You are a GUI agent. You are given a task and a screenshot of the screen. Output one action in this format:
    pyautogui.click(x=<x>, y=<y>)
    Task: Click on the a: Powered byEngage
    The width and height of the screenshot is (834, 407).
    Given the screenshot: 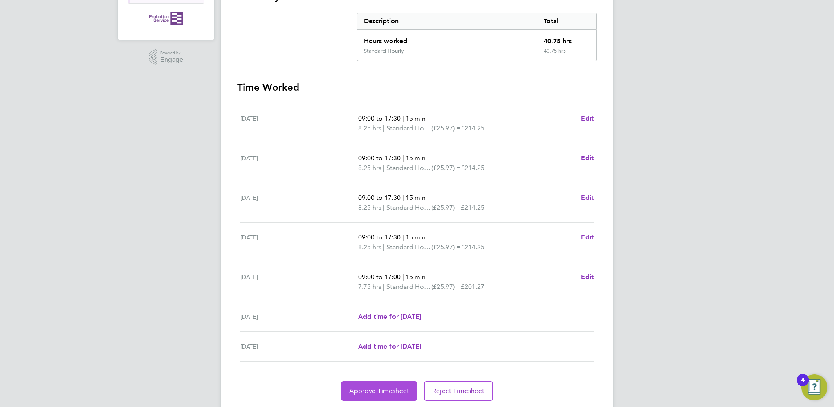 What is the action you would take?
    pyautogui.click(x=166, y=57)
    